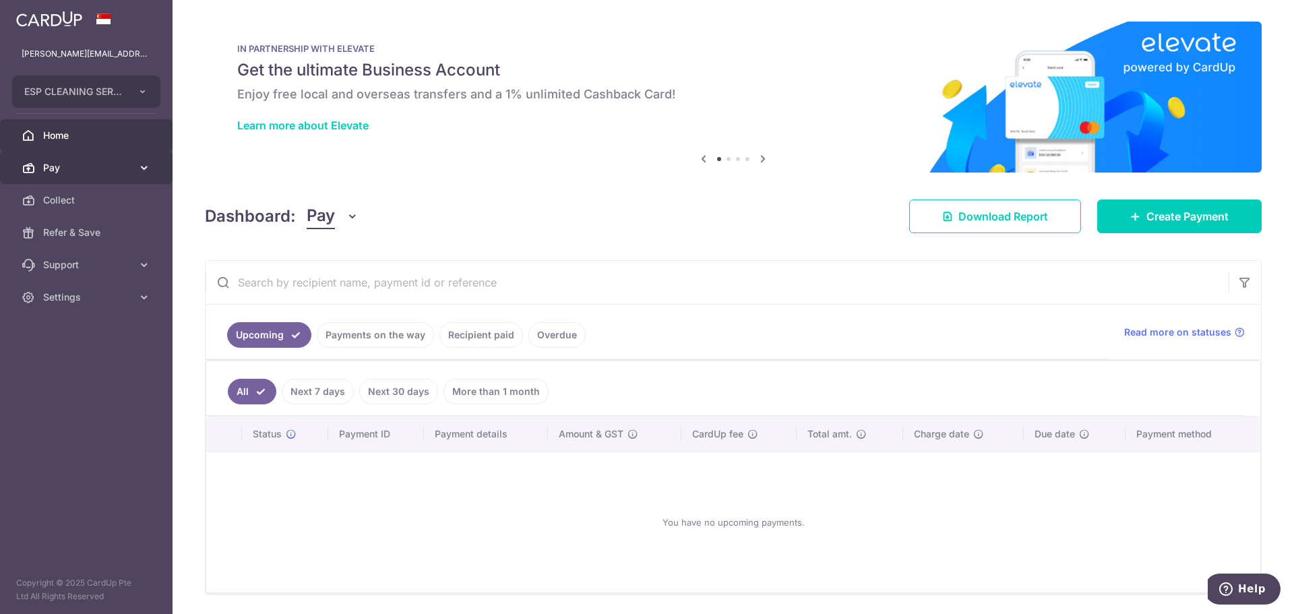 The width and height of the screenshot is (1294, 614). I want to click on span: Amount & GST, so click(591, 434).